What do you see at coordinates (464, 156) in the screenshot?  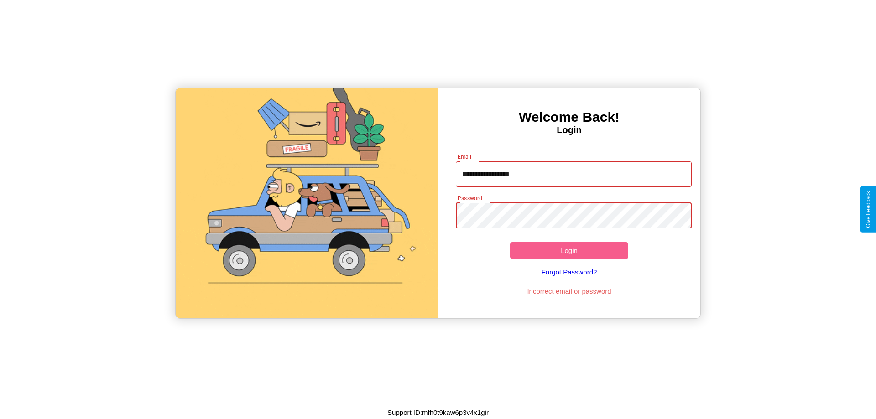 I see `label: Email` at bounding box center [464, 156].